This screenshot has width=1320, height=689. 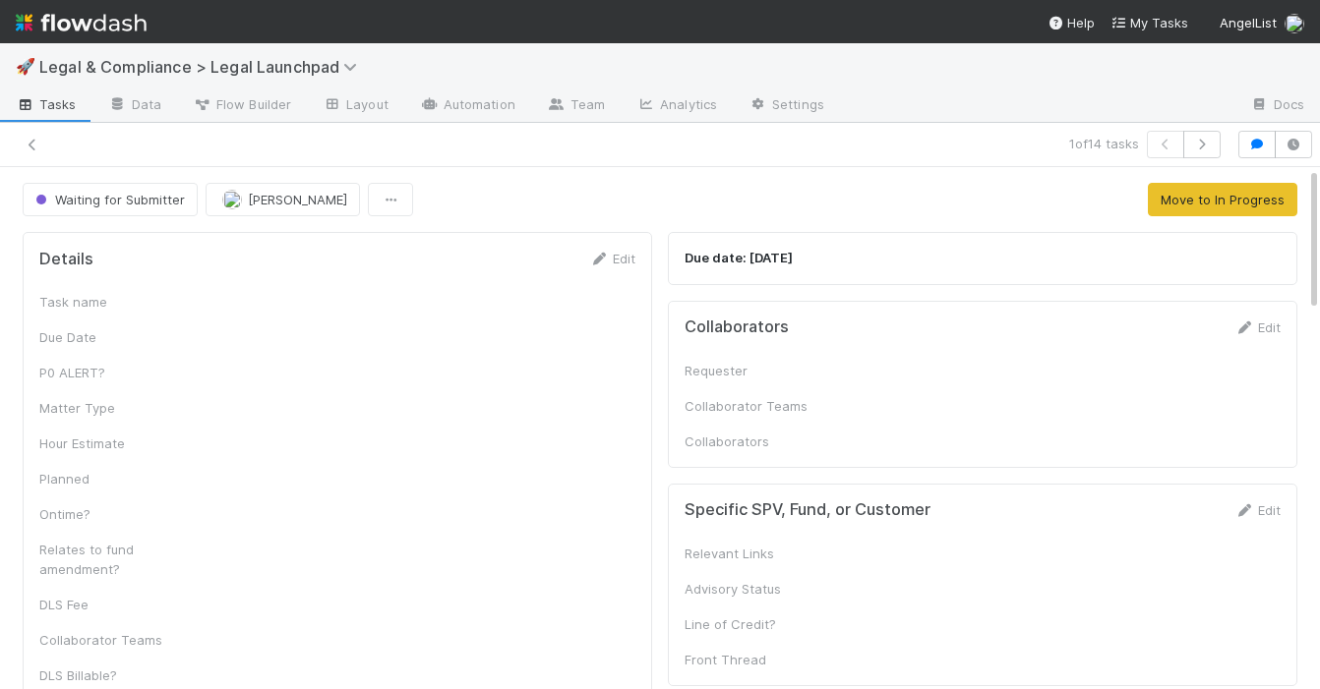 What do you see at coordinates (758, 625) in the screenshot?
I see `div: Line of Credit?` at bounding box center [758, 625].